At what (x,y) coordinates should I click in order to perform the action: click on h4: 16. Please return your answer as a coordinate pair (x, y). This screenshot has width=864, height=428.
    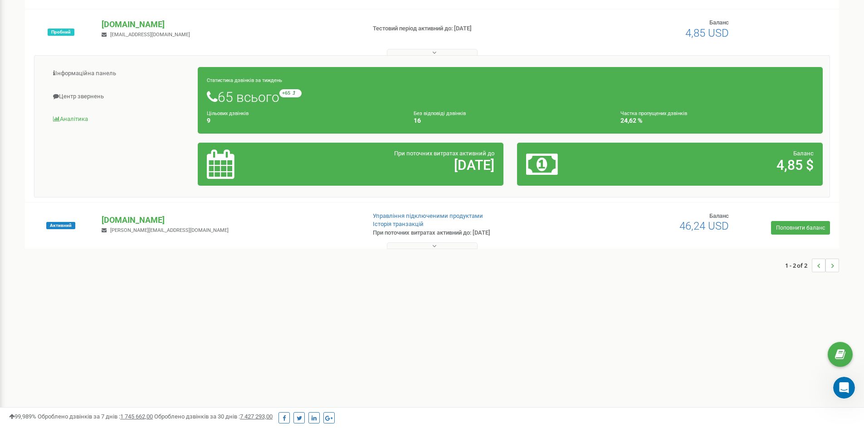
    Looking at the image, I should click on (510, 121).